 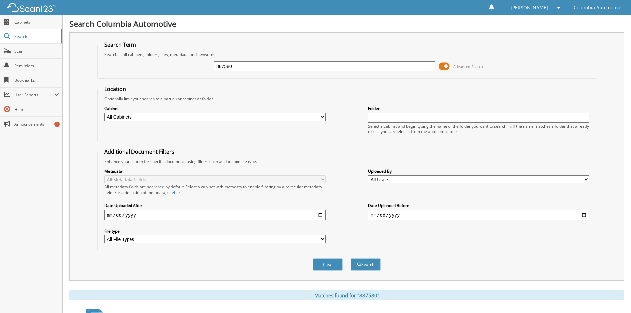 What do you see at coordinates (328, 264) in the screenshot?
I see `button: Clear` at bounding box center [328, 264].